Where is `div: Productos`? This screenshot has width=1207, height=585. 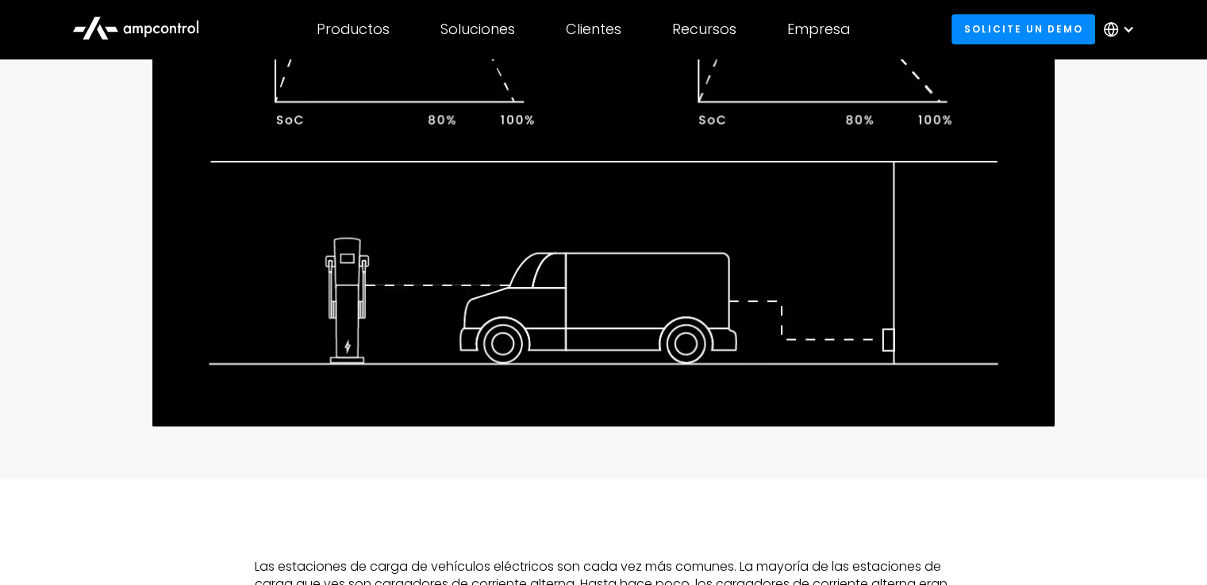
div: Productos is located at coordinates (353, 29).